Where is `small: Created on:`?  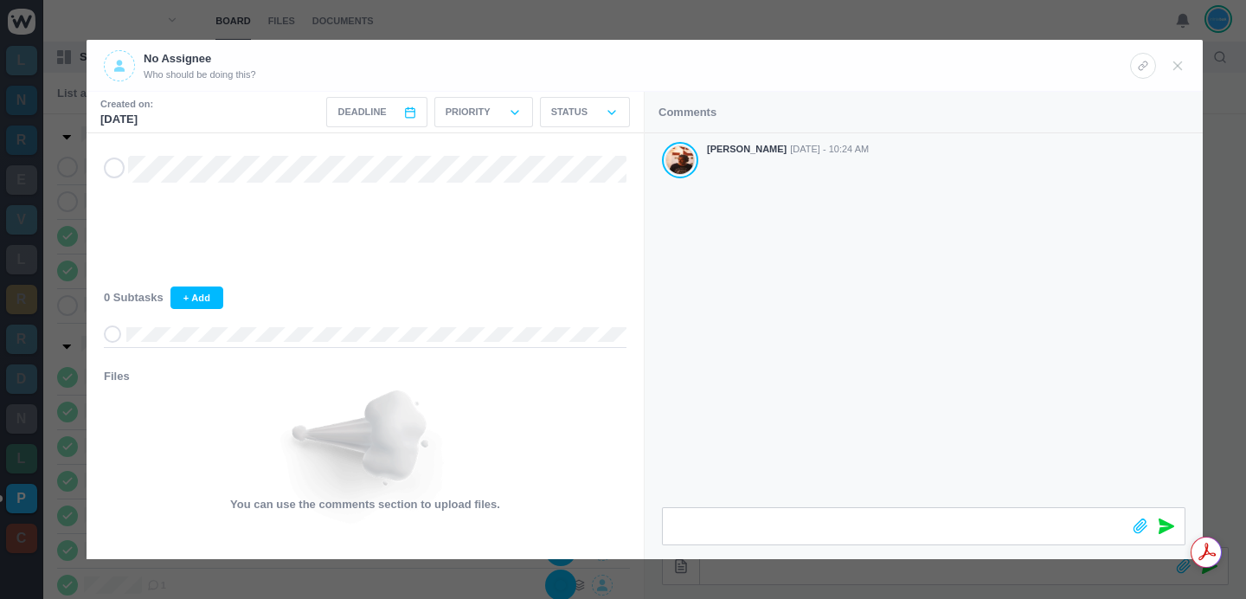 small: Created on: is located at coordinates (126, 104).